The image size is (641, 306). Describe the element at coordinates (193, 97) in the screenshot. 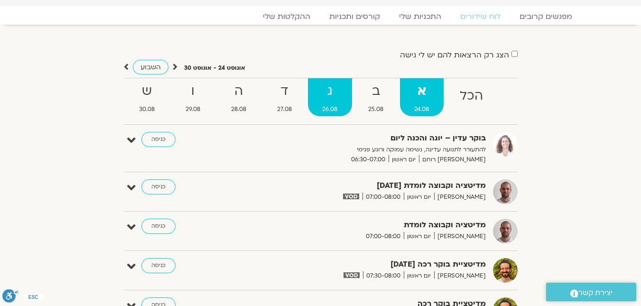

I see `a: ו29.08` at that location.